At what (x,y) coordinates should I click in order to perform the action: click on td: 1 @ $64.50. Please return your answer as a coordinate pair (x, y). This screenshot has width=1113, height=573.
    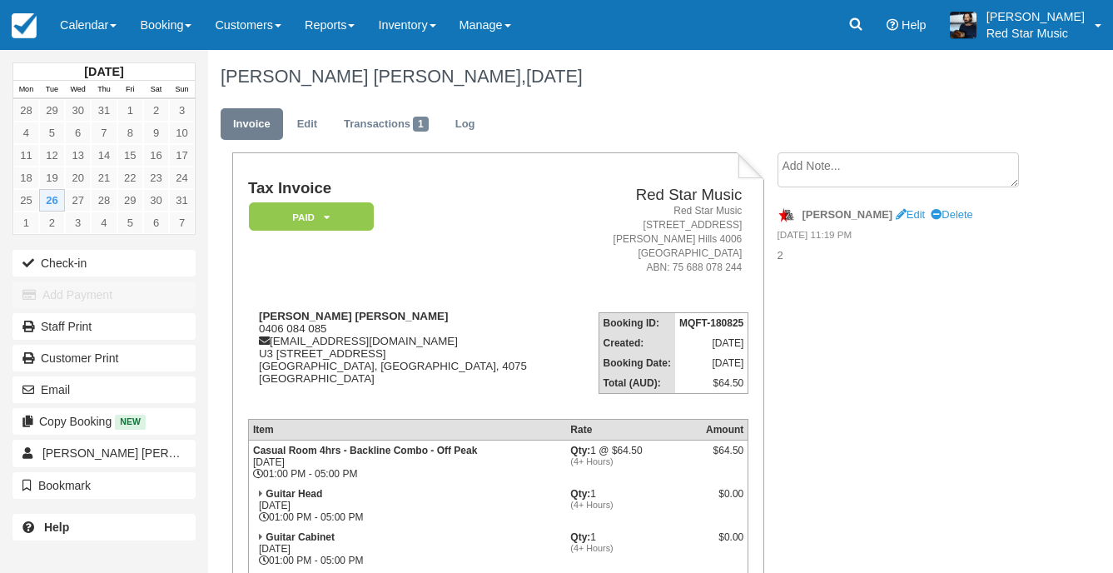
    Looking at the image, I should click on (634, 461).